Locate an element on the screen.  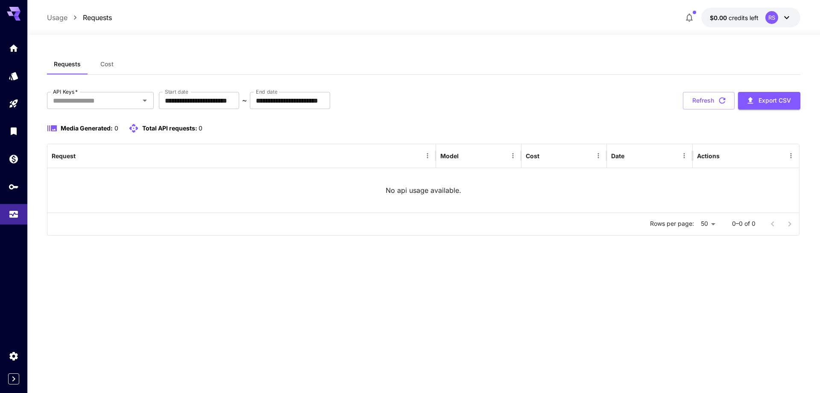
label: End date is located at coordinates (267, 91).